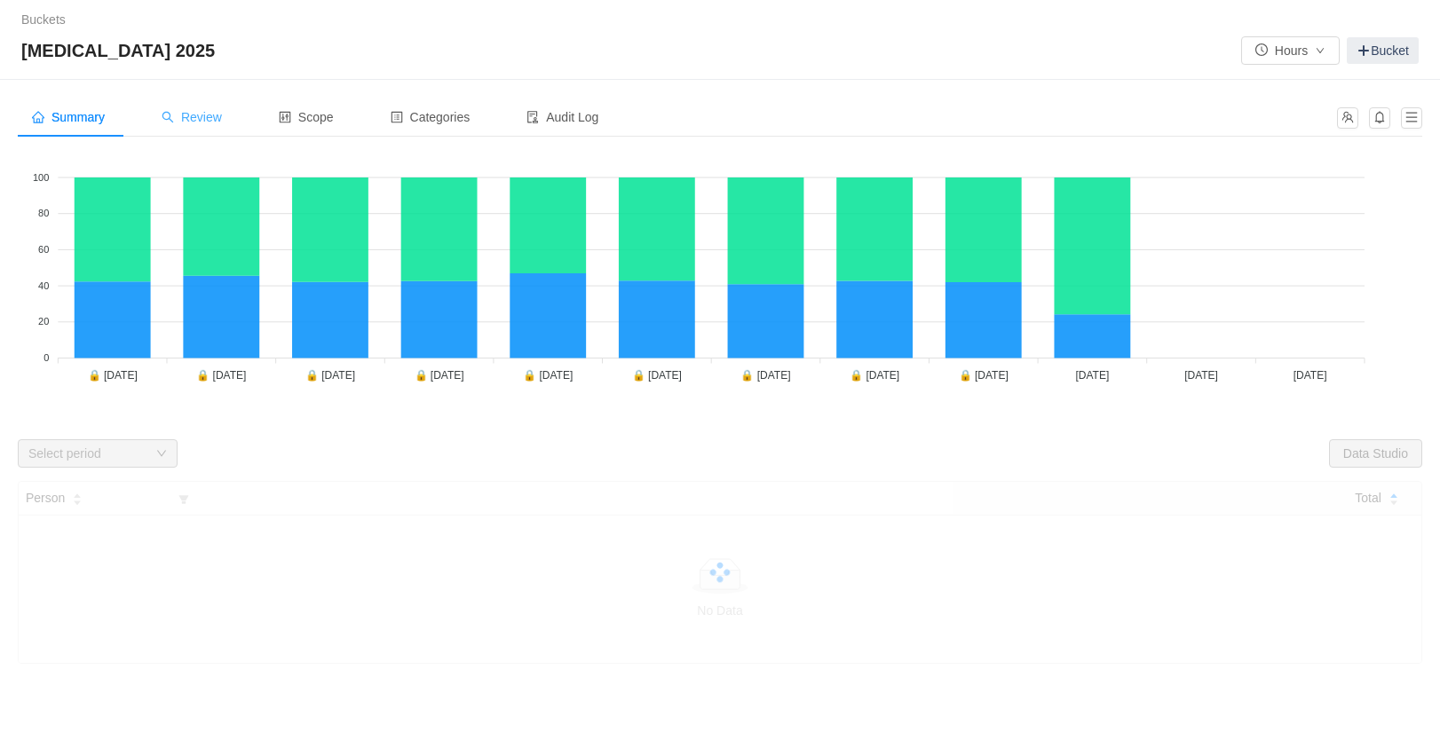 The image size is (1440, 756). What do you see at coordinates (38, 117) in the screenshot?
I see `i: icon: home` at bounding box center [38, 117].